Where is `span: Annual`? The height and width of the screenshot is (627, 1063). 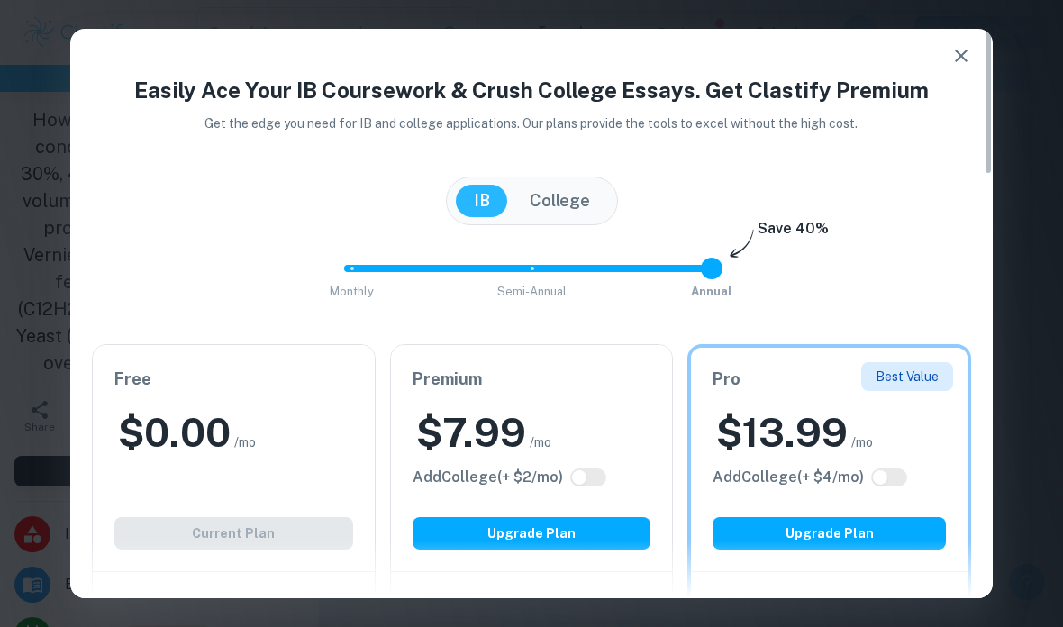 span: Annual is located at coordinates (712, 291).